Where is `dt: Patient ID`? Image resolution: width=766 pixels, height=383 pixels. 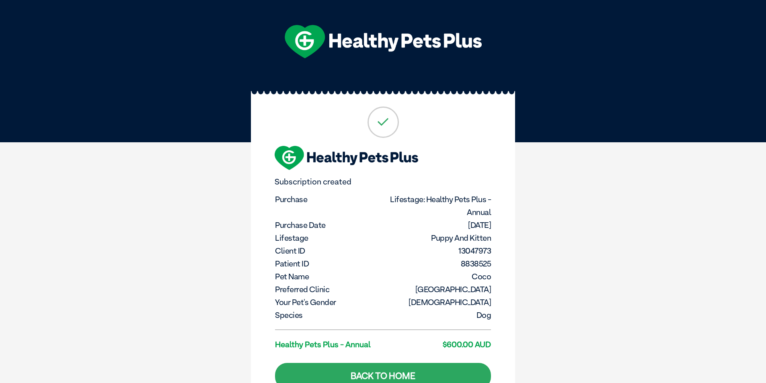
dt: Patient ID is located at coordinates (329, 264).